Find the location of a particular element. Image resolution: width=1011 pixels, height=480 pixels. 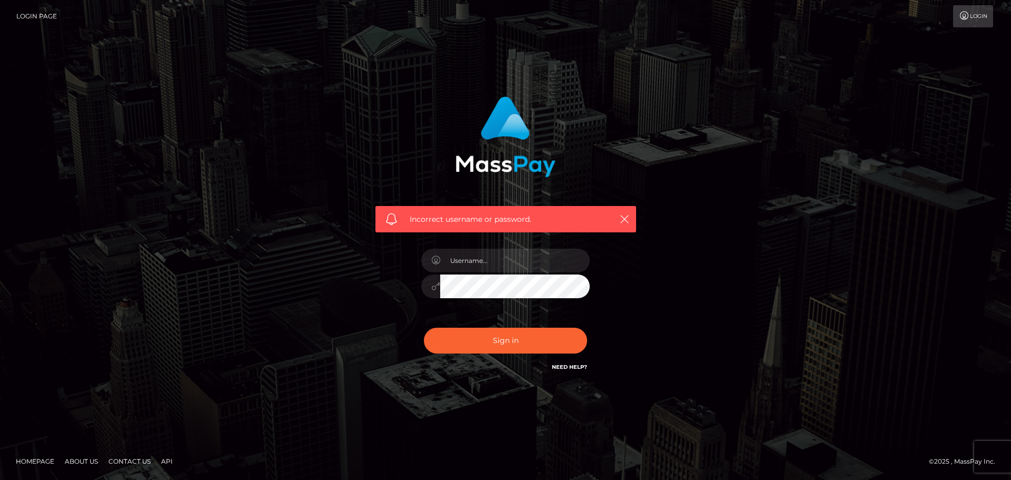

span: Incorrect username or password. is located at coordinates (506, 219).